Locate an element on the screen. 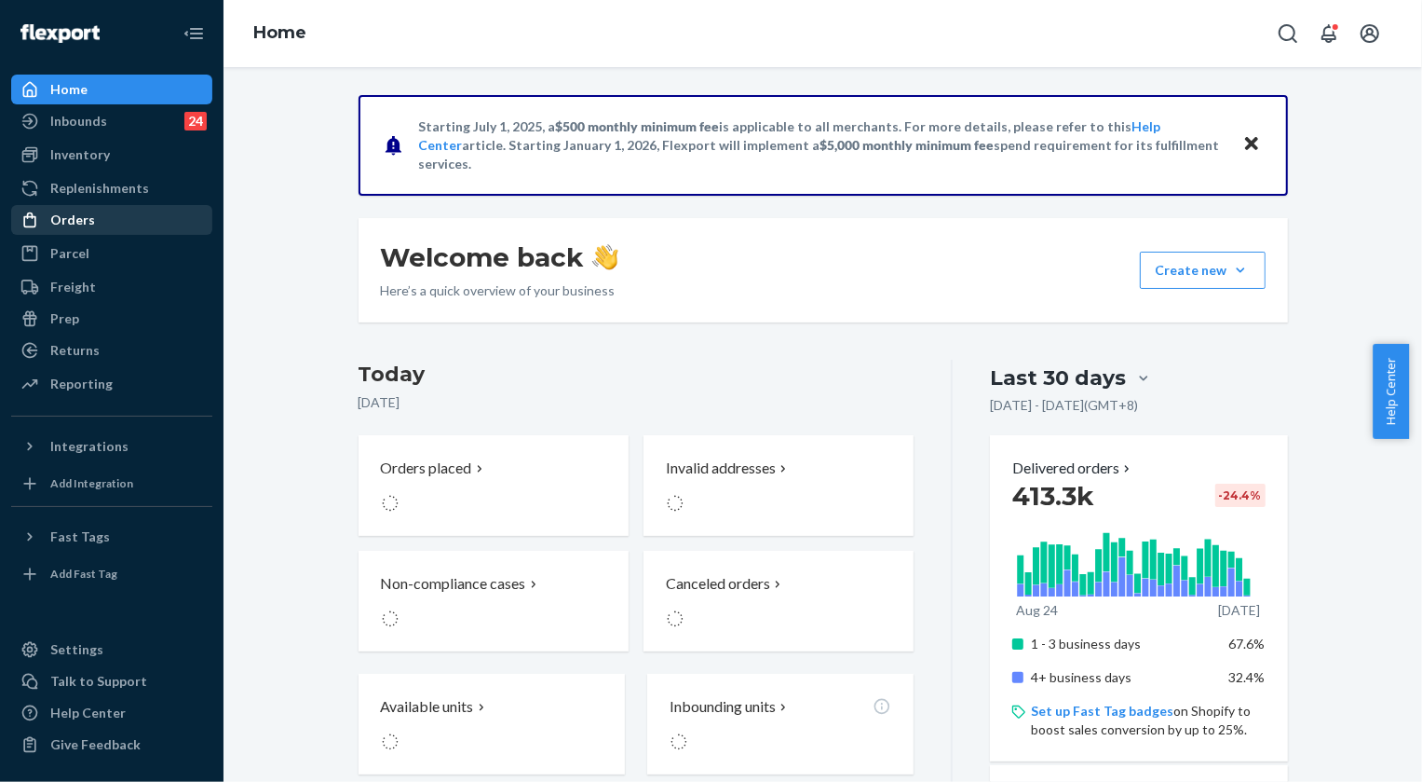  h3: Today is located at coordinates (636, 374).